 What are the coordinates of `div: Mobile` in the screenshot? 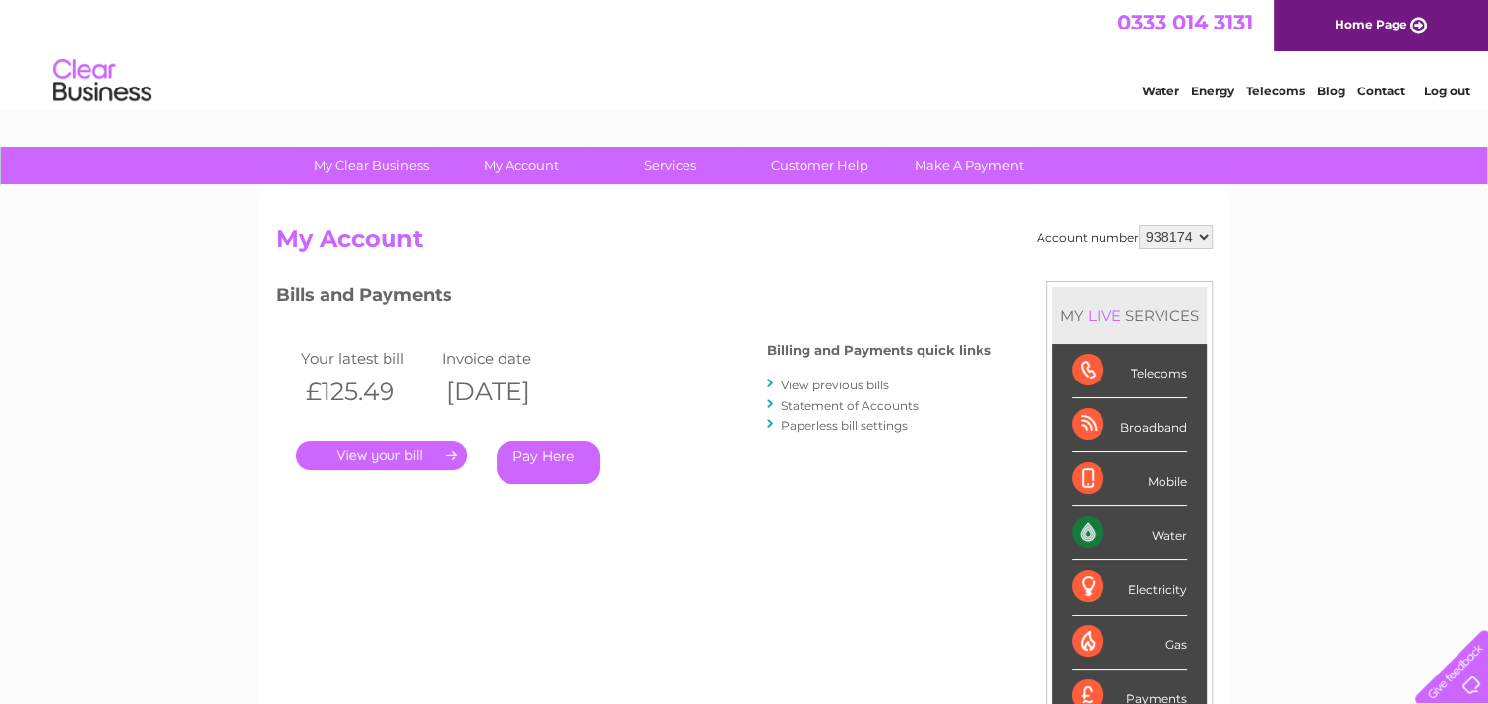 It's located at (1129, 479).